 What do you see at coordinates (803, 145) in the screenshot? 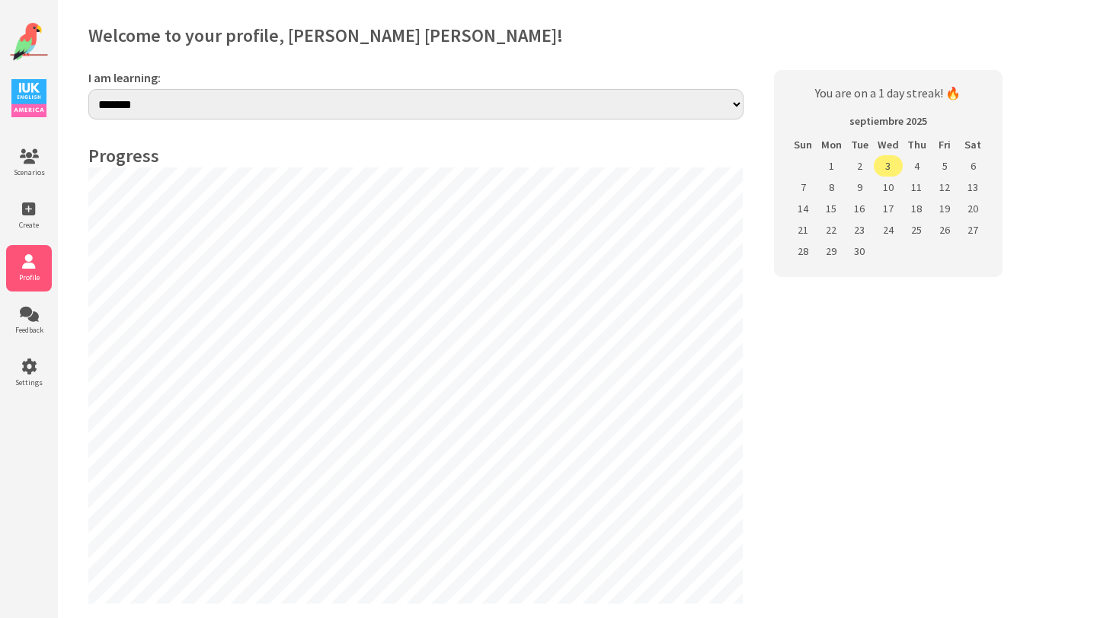
I see `th: Sun` at bounding box center [803, 145].